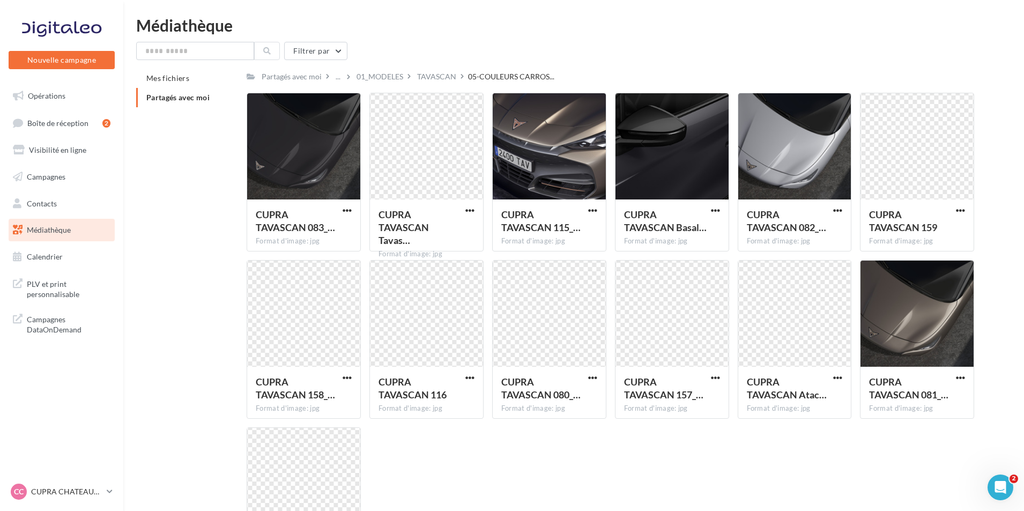 The height and width of the screenshot is (511, 1024). I want to click on span: Campagnes, so click(46, 176).